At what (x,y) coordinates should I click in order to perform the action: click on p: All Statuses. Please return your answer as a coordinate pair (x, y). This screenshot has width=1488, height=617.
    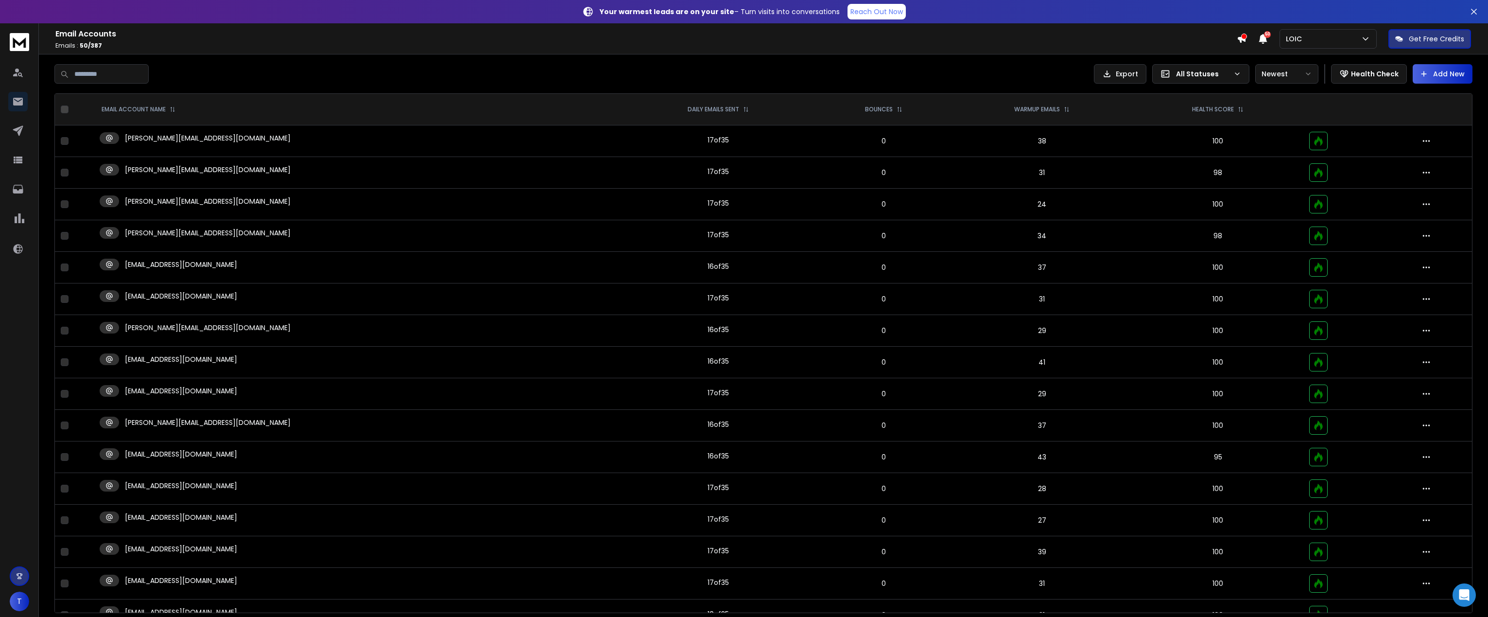
    Looking at the image, I should click on (1203, 74).